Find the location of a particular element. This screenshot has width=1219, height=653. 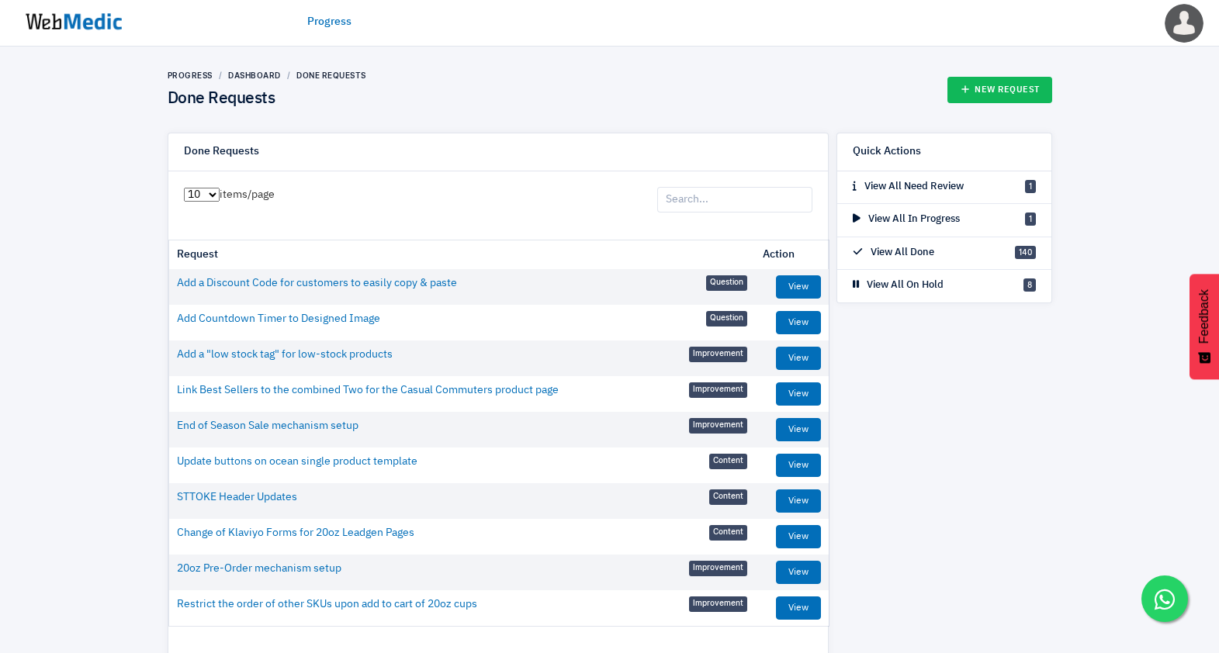

p: View All Done is located at coordinates (893, 253).